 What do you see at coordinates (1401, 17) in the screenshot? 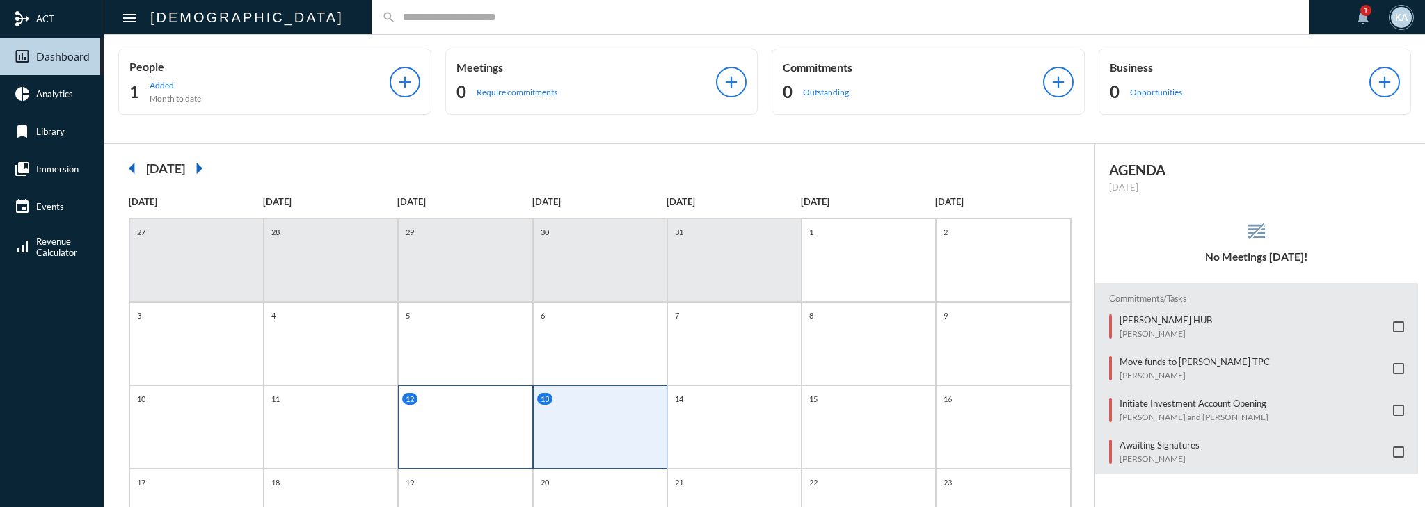
I see `div: KA` at bounding box center [1401, 17].